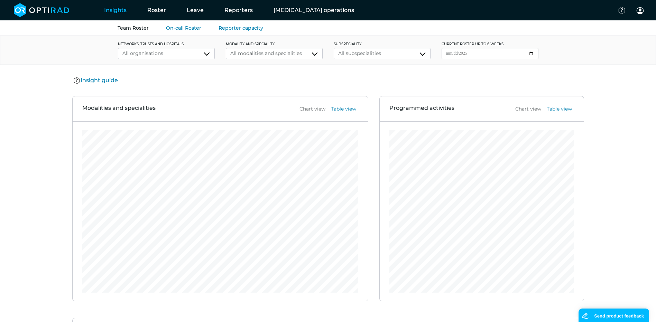  What do you see at coordinates (166, 44) in the screenshot?
I see `label: networks, trusts and hospitals` at bounding box center [166, 44].